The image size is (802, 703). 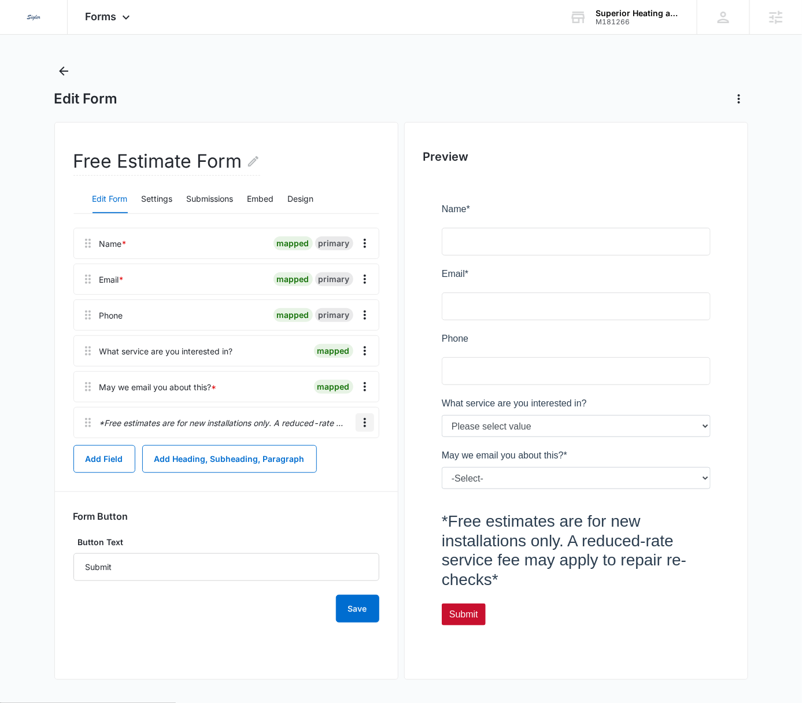 I want to click on div: account name, so click(x=638, y=13).